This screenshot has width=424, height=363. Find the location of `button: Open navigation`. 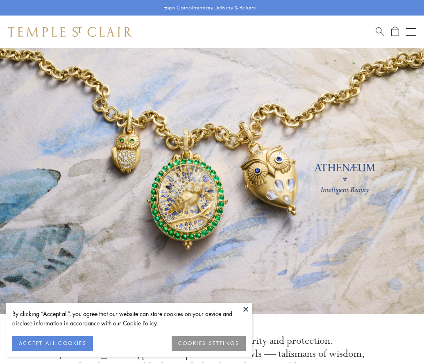

button: Open navigation is located at coordinates (411, 32).